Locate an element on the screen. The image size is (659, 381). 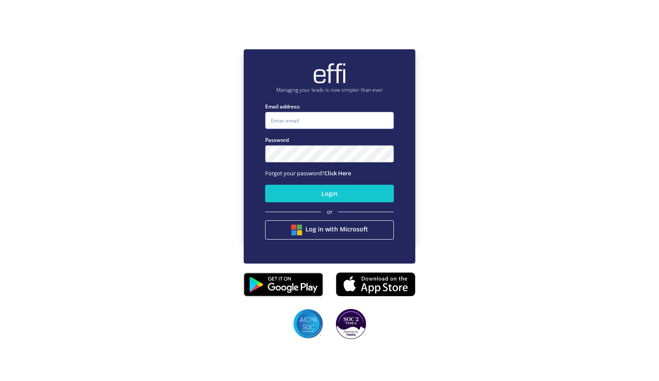
input: Enter email is located at coordinates (329, 121).